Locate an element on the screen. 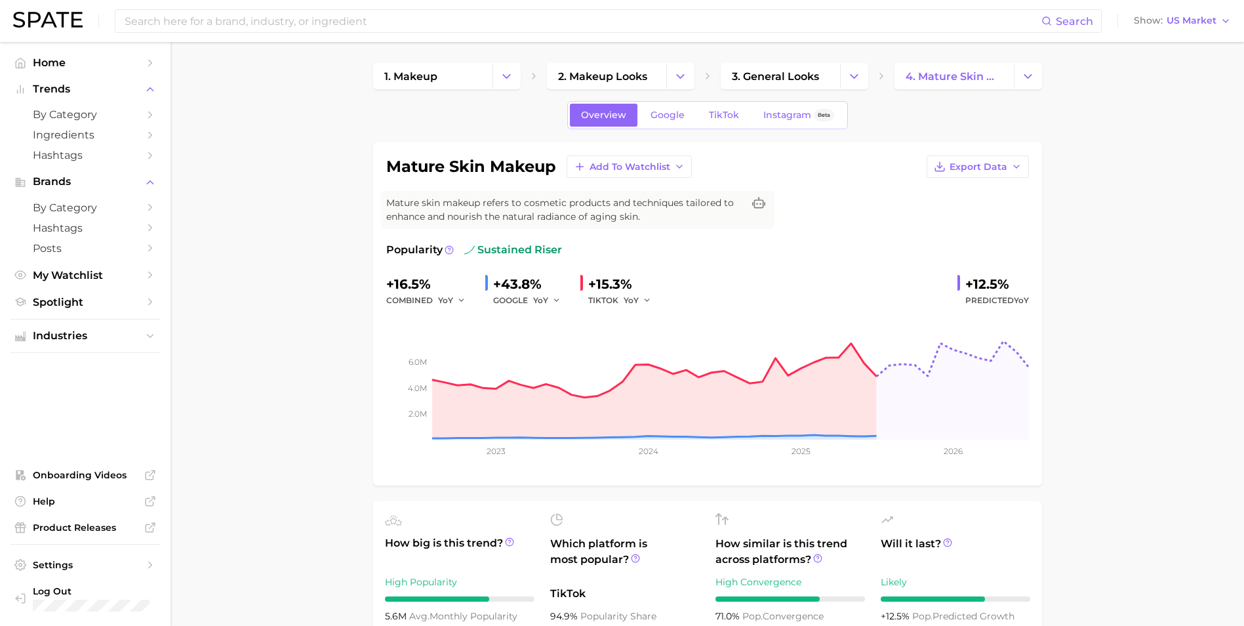  a: Google is located at coordinates (668, 115).